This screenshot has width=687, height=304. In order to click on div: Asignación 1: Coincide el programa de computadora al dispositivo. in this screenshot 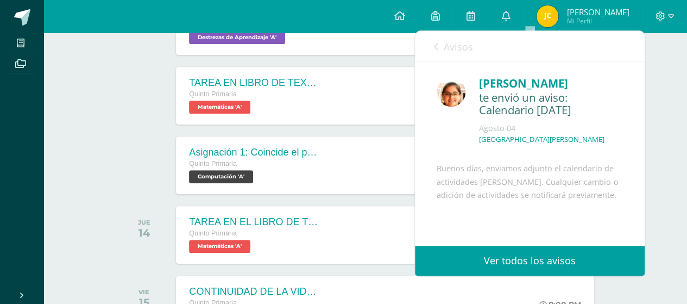, I will do `click(254, 152)`.